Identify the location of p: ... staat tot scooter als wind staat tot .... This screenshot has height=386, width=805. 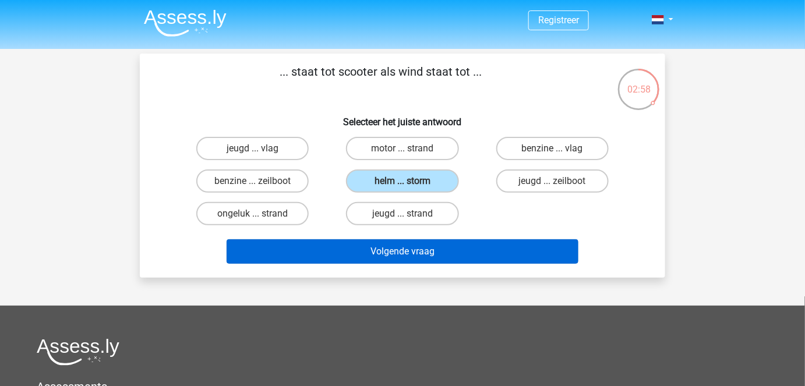
(380, 80).